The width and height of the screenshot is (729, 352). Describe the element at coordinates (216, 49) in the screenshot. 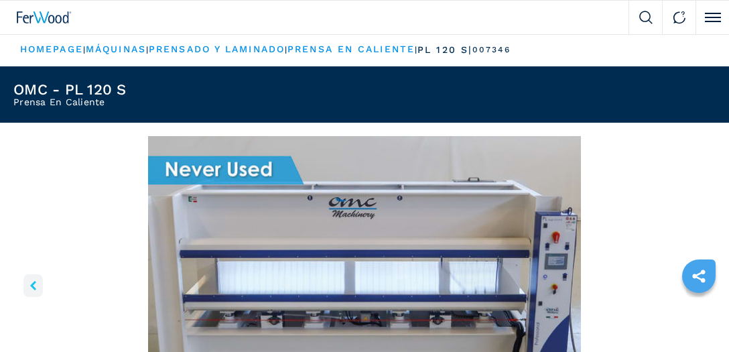

I see `a: prensado y laminado` at that location.